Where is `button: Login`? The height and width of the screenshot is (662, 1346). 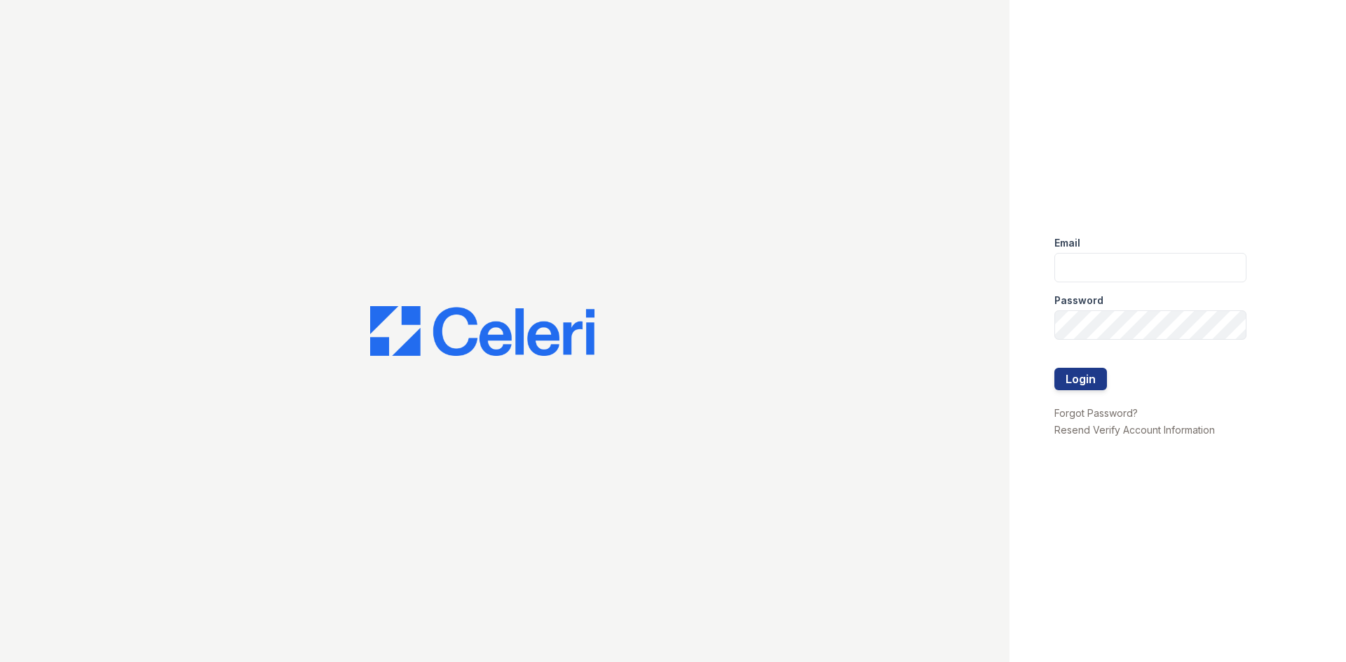 button: Login is located at coordinates (1080, 379).